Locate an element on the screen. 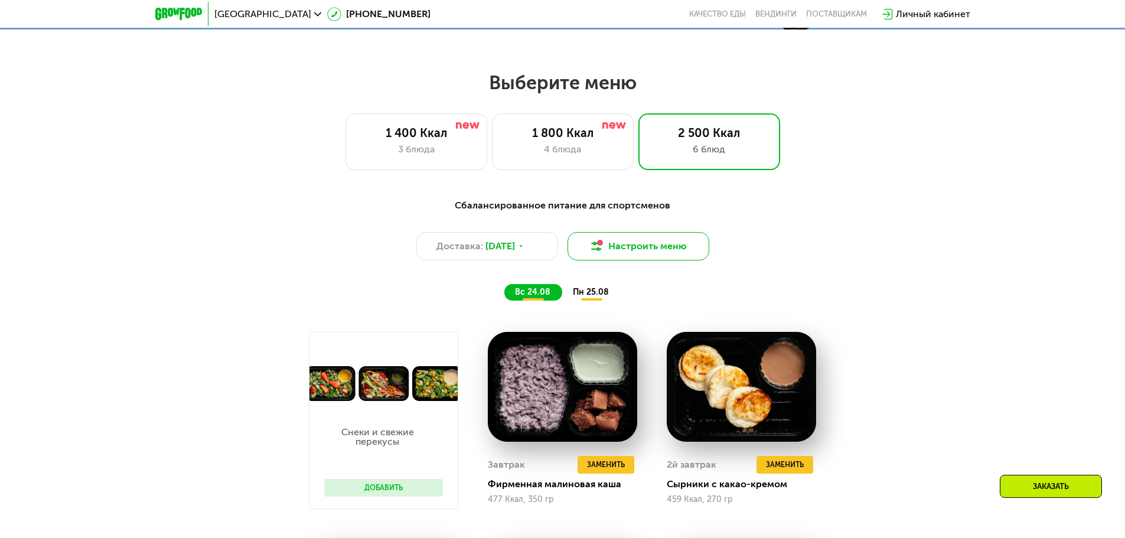 The height and width of the screenshot is (538, 1125). div: 4 блюда is located at coordinates (563, 149).